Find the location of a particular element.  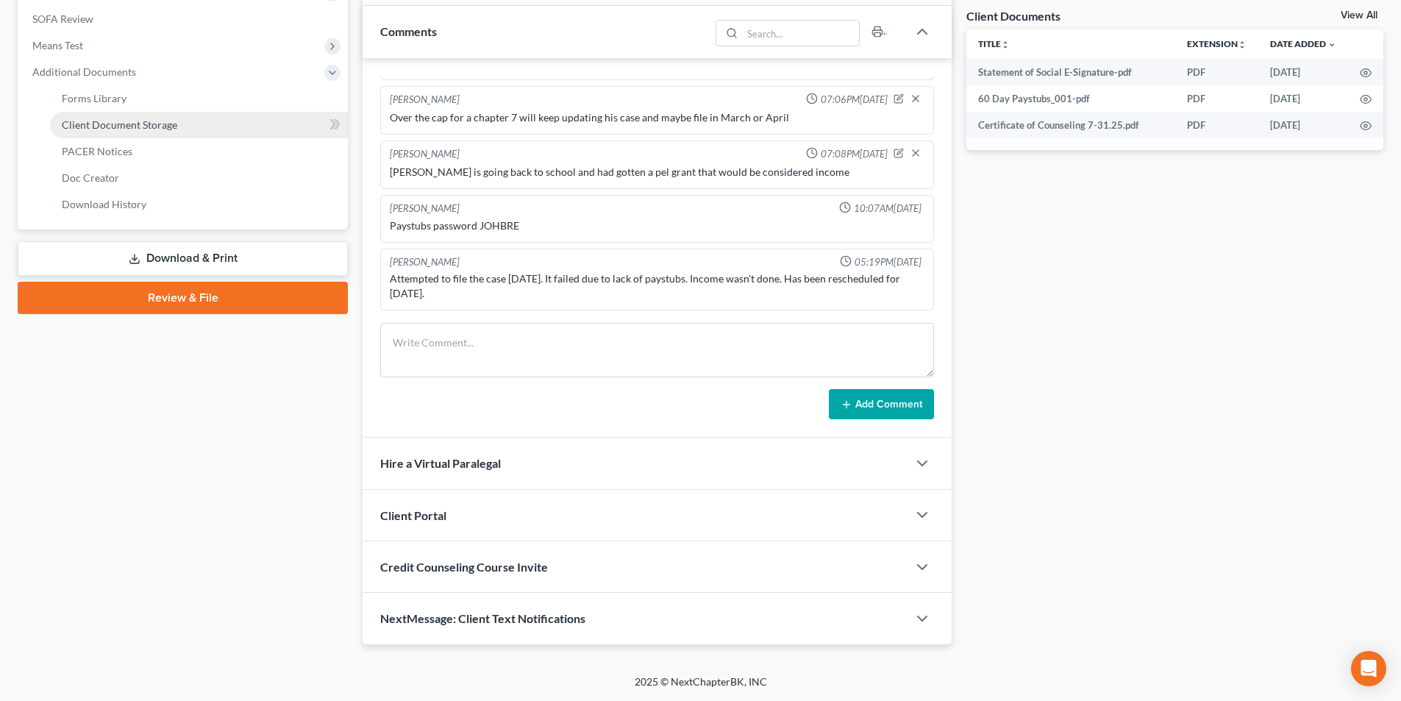

span: Credit Counseling Course Invite is located at coordinates (464, 566).